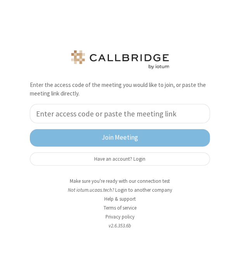 Image resolution: width=240 pixels, height=274 pixels. What do you see at coordinates (120, 60) in the screenshot?
I see `img: iotum.​ucaas.​tech` at bounding box center [120, 60].